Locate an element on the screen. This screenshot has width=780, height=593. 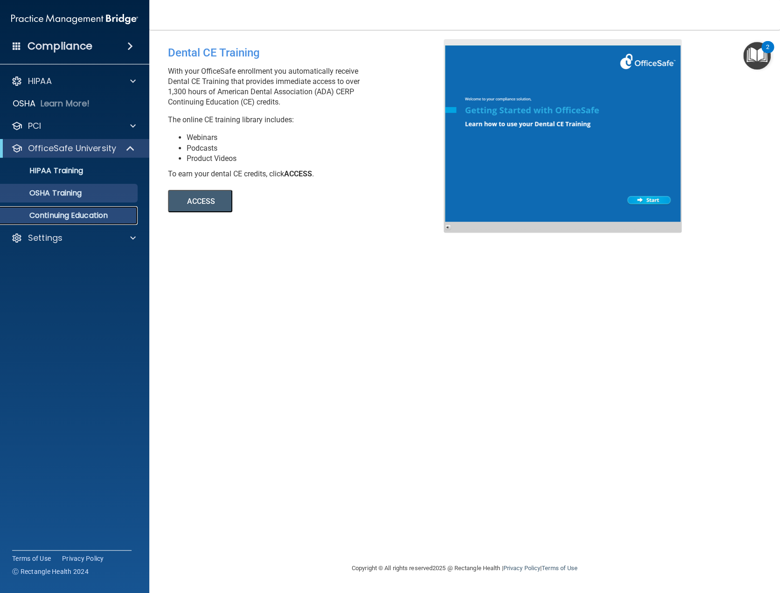
p: The online CE training library includes: is located at coordinates (309, 120).